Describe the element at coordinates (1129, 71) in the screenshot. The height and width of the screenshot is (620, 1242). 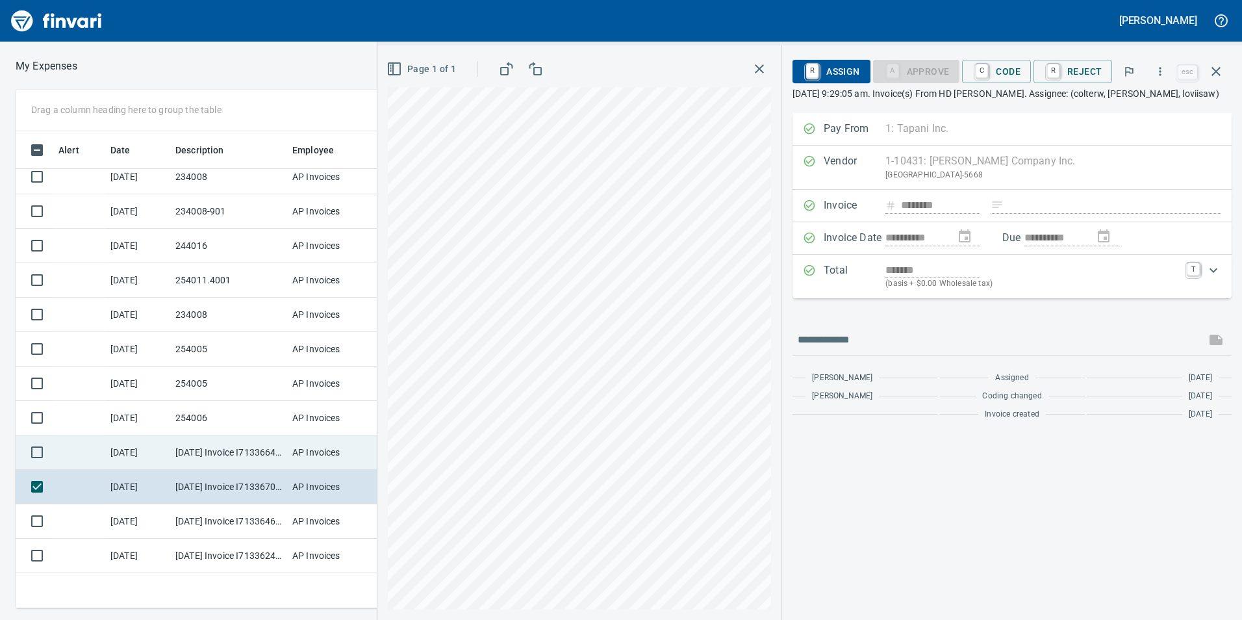
I see `button: Flag` at that location.